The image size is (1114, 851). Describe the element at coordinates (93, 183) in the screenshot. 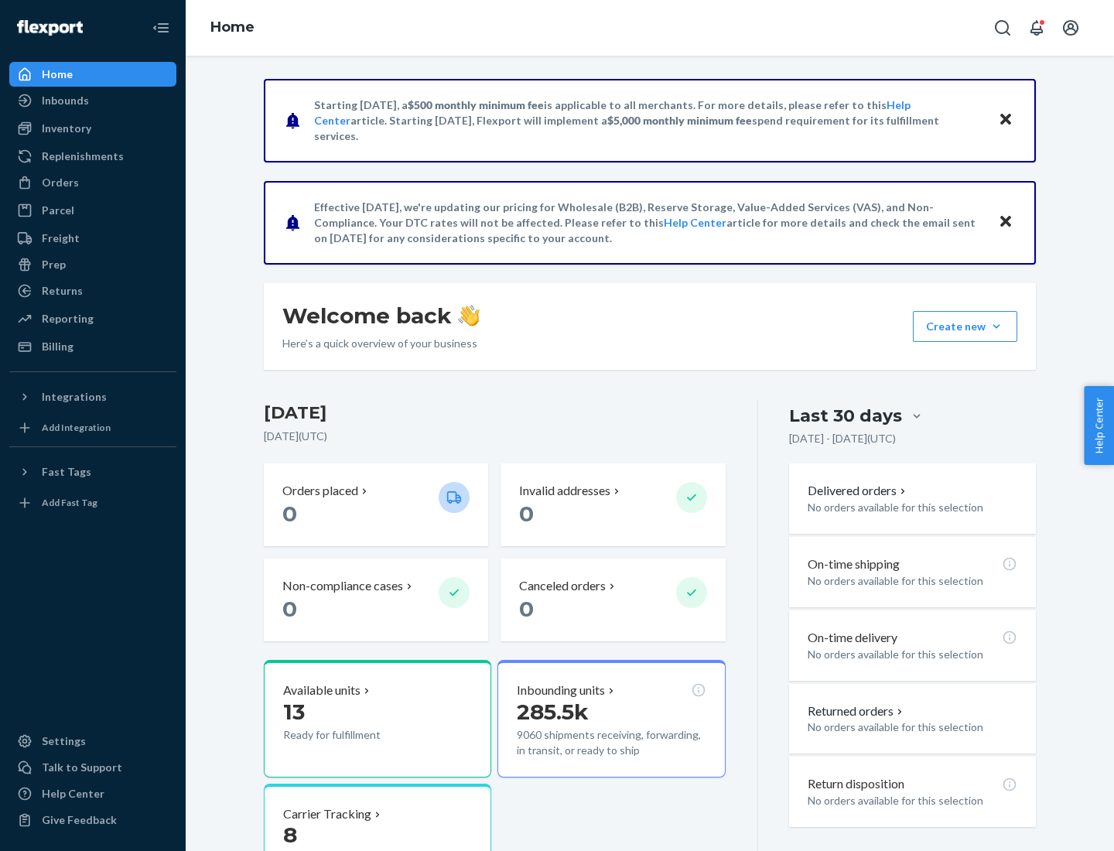

I see `a: Orders` at that location.